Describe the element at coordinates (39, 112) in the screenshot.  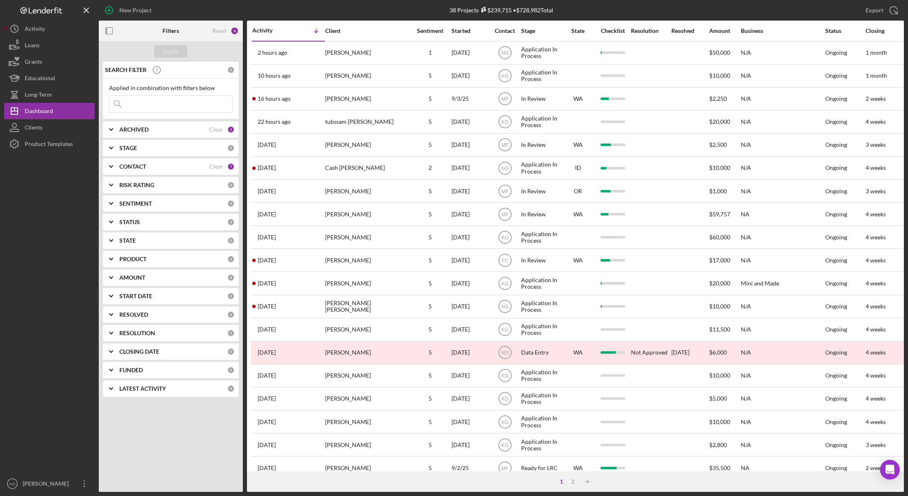
I see `div: Dashboard` at that location.